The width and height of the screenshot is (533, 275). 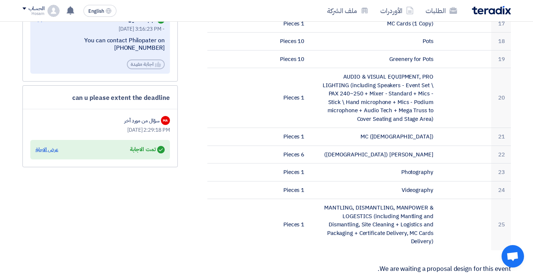 I want to click on td: 6 Pieces, so click(x=285, y=155).